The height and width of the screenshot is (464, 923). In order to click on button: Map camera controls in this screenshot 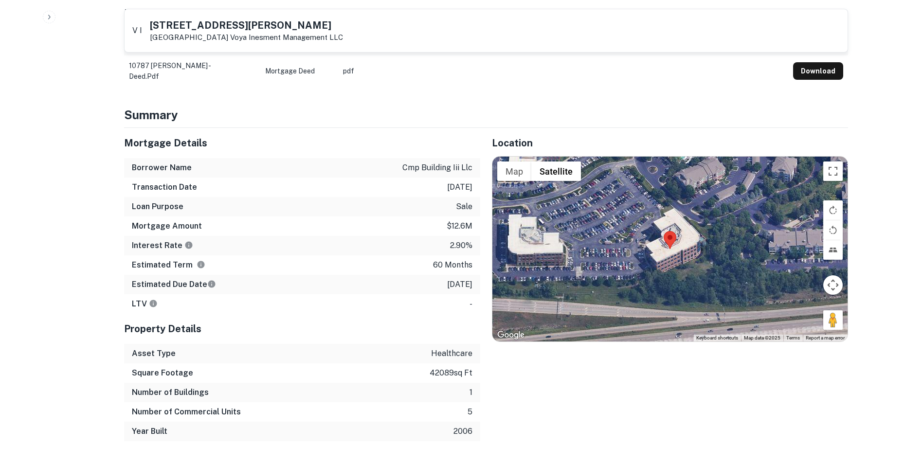, I will do `click(833, 285)`.